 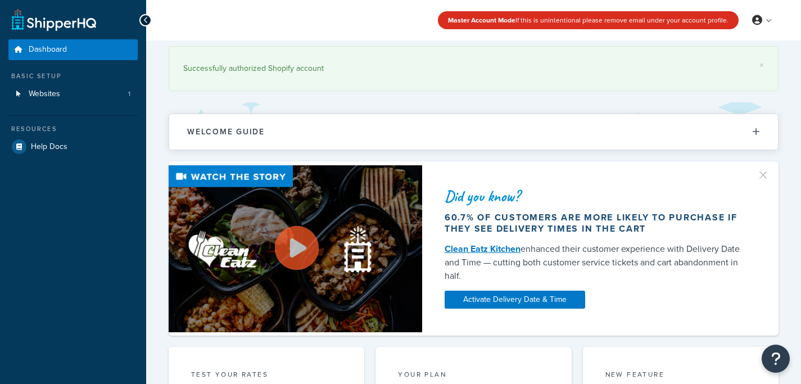 What do you see at coordinates (73, 76) in the screenshot?
I see `div: Basic Setup` at bounding box center [73, 76].